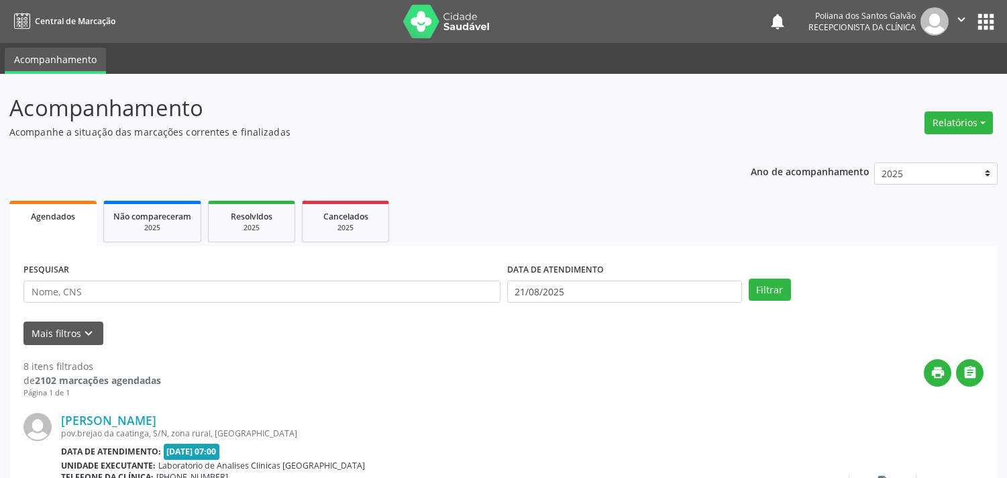 Image resolution: width=1007 pixels, height=478 pixels. Describe the element at coordinates (346, 216) in the screenshot. I see `span: Cancelados` at that location.